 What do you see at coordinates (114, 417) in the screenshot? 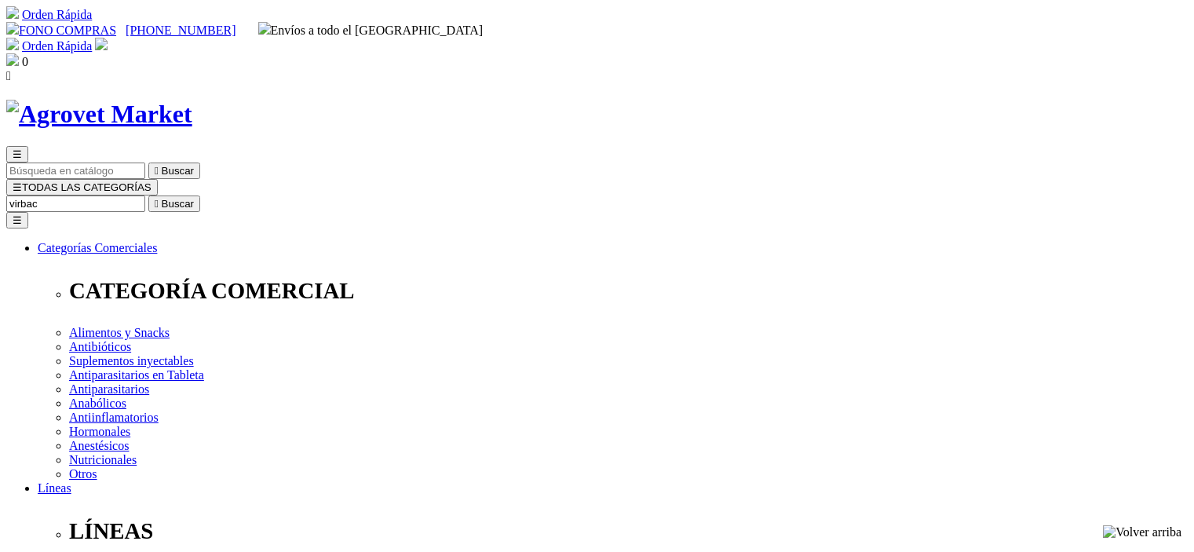
I see `a: Antiinflamatorios` at bounding box center [114, 417].